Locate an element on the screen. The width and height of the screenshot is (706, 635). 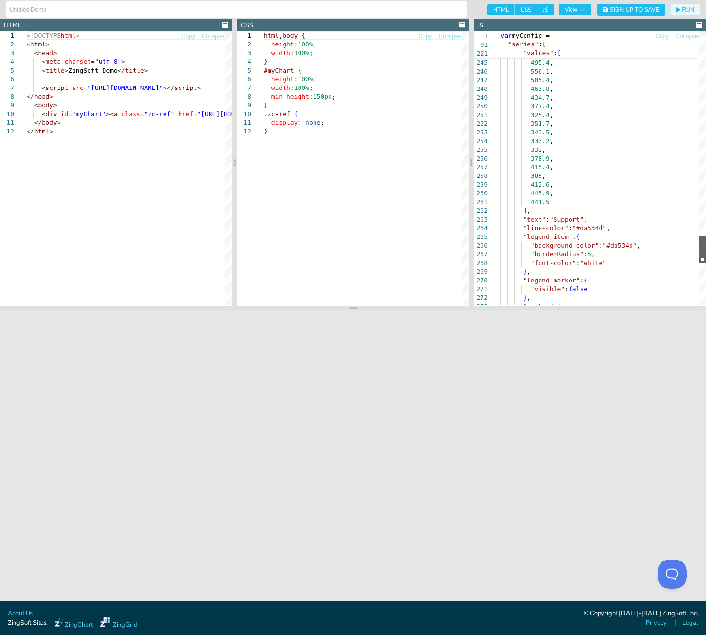
span: RUN is located at coordinates (688, 10).